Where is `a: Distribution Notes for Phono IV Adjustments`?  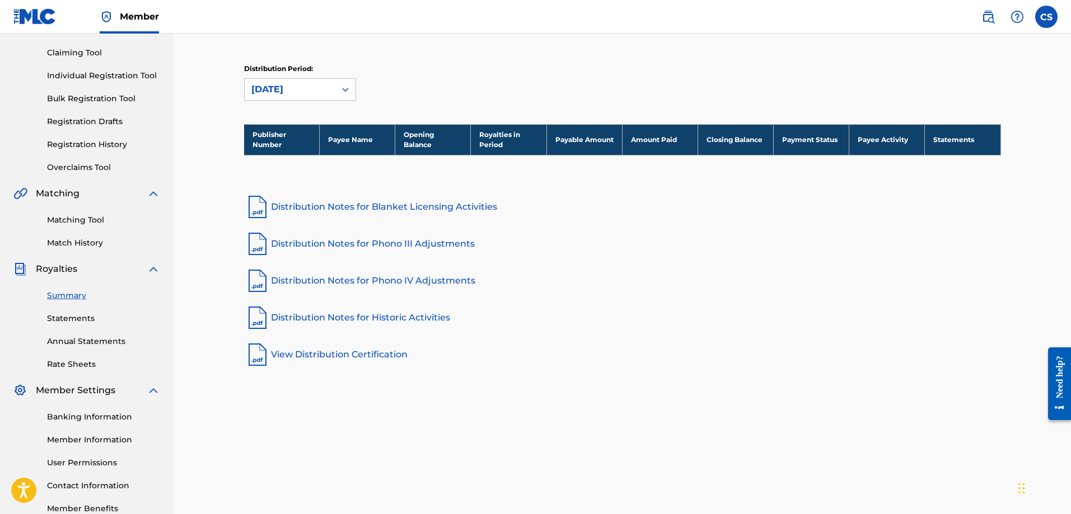
a: Distribution Notes for Phono IV Adjustments is located at coordinates (622, 281).